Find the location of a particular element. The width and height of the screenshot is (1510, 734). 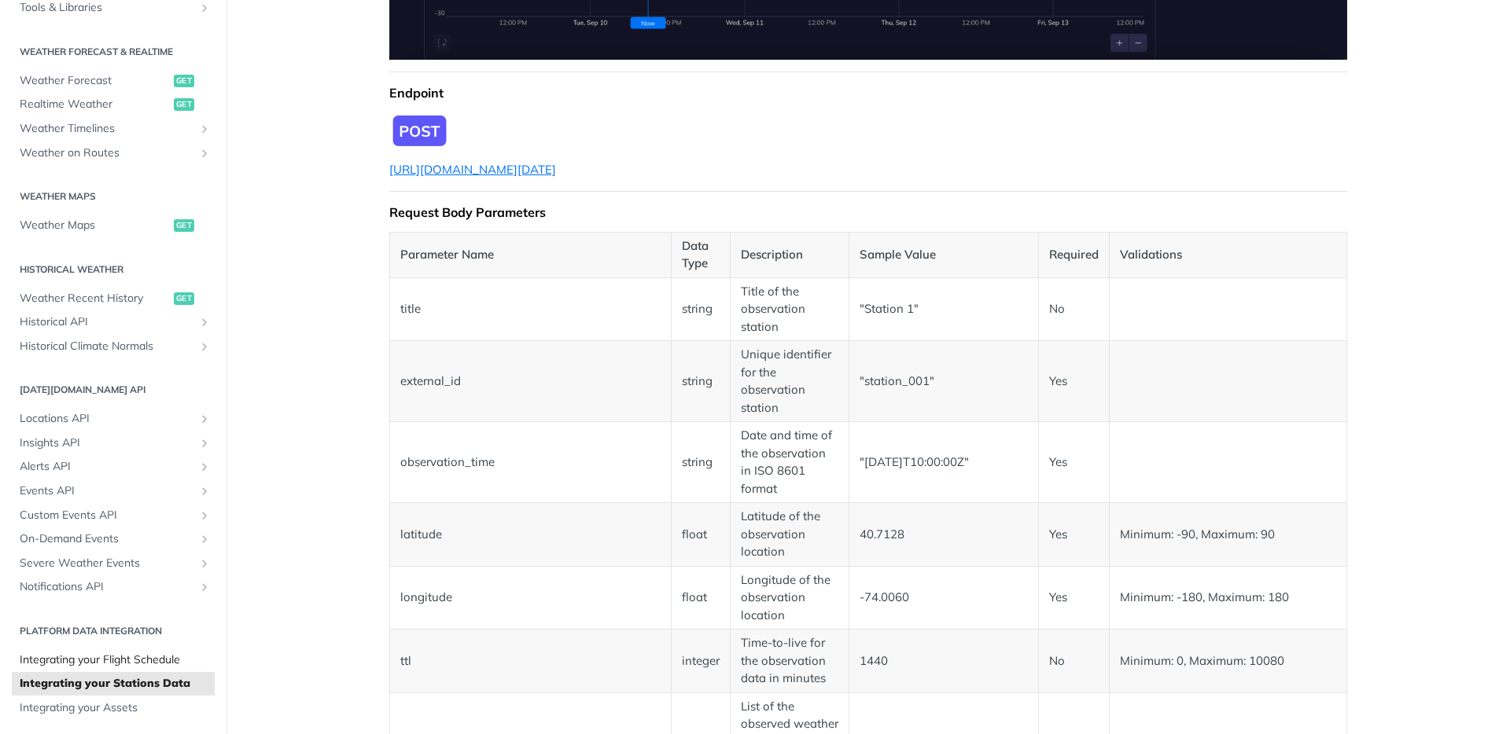

button: Show subpages for Locations API is located at coordinates (204, 419).